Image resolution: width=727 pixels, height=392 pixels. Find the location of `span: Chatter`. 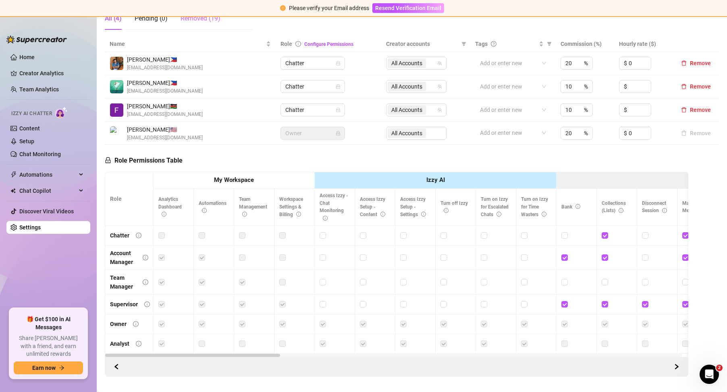

span: Chatter is located at coordinates (313, 110).